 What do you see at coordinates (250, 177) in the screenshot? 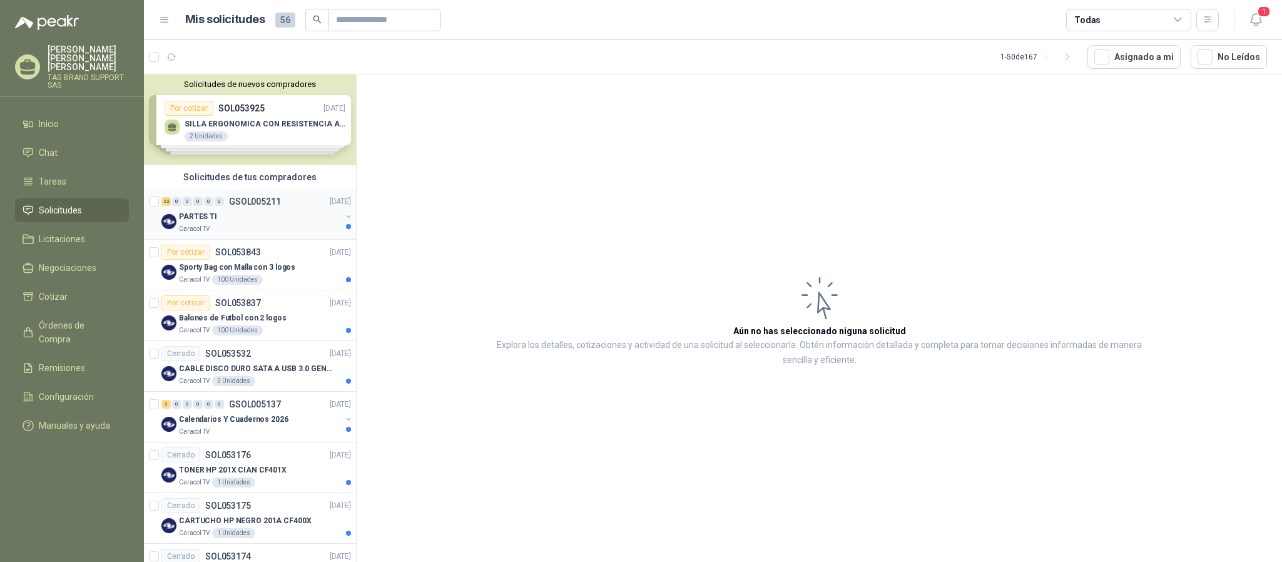
I see `div: Solicitudes de tus compradores` at bounding box center [250, 177].